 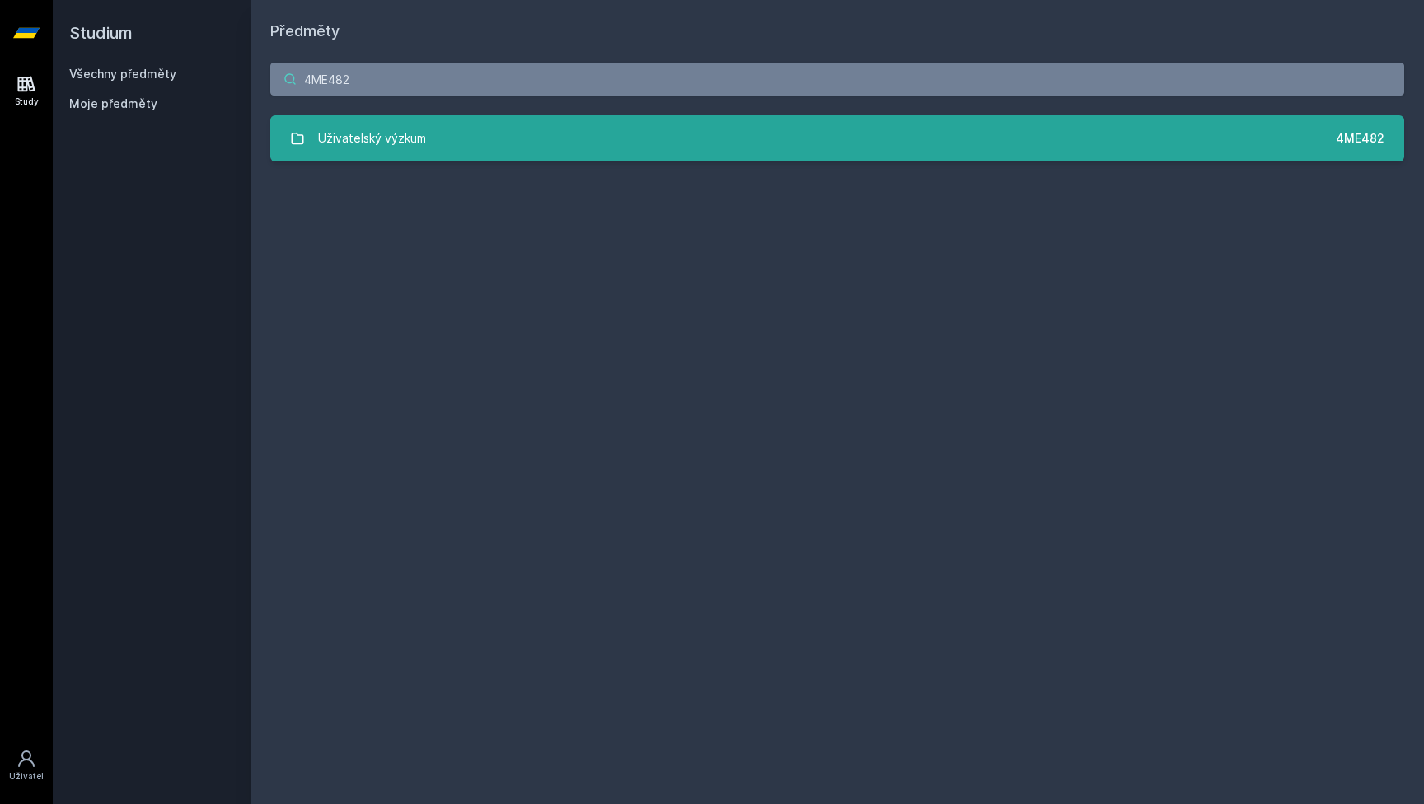 I want to click on div: 4ME482, so click(x=1360, y=138).